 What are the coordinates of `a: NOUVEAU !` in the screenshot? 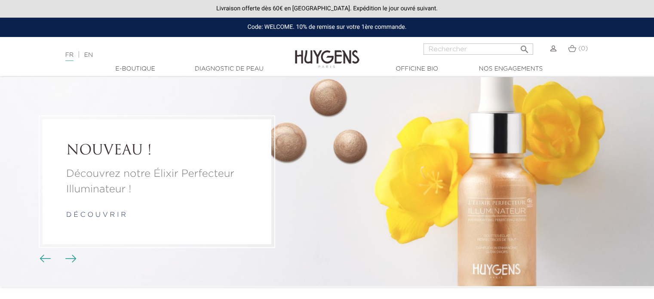 It's located at (157, 151).